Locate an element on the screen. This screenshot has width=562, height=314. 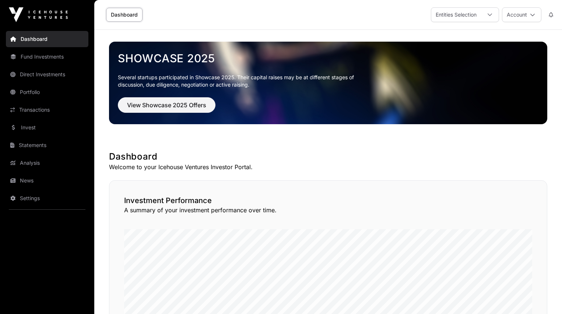
img: Showcase 2025 is located at coordinates (328, 83).